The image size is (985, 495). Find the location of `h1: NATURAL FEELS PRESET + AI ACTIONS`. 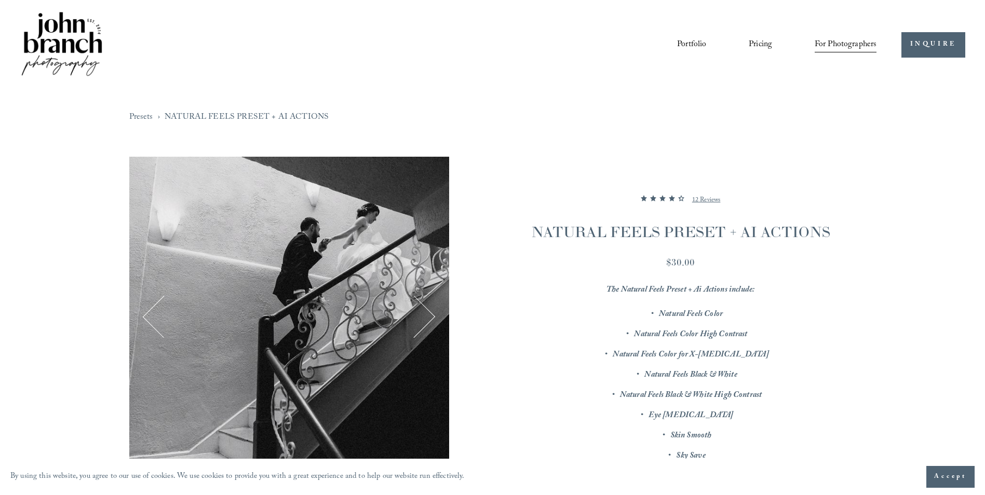

h1: NATURAL FEELS PRESET + AI ACTIONS is located at coordinates (681, 232).